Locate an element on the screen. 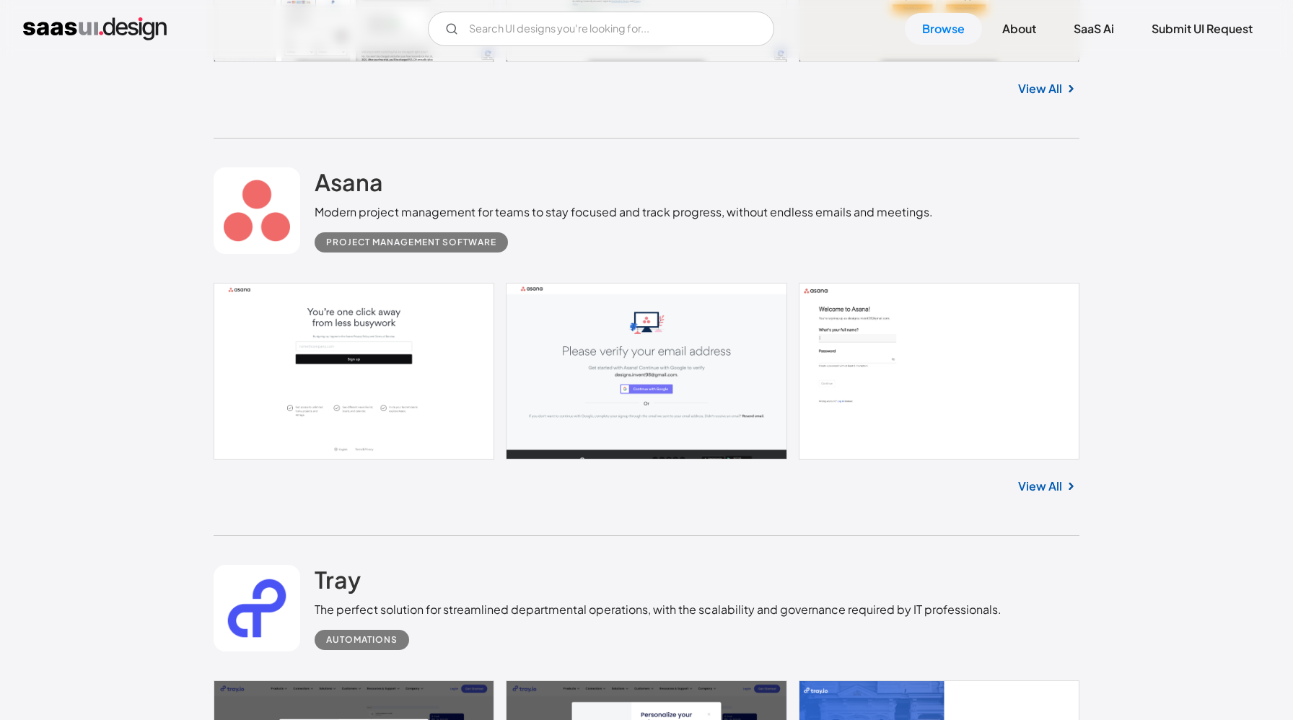  div: Project Management Software is located at coordinates (411, 242).